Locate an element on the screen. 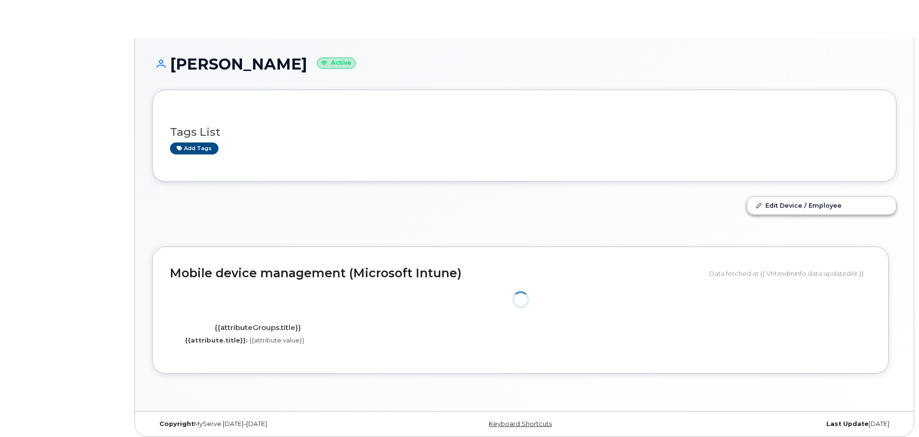 The image size is (919, 437). strong: Copyright is located at coordinates (177, 424).